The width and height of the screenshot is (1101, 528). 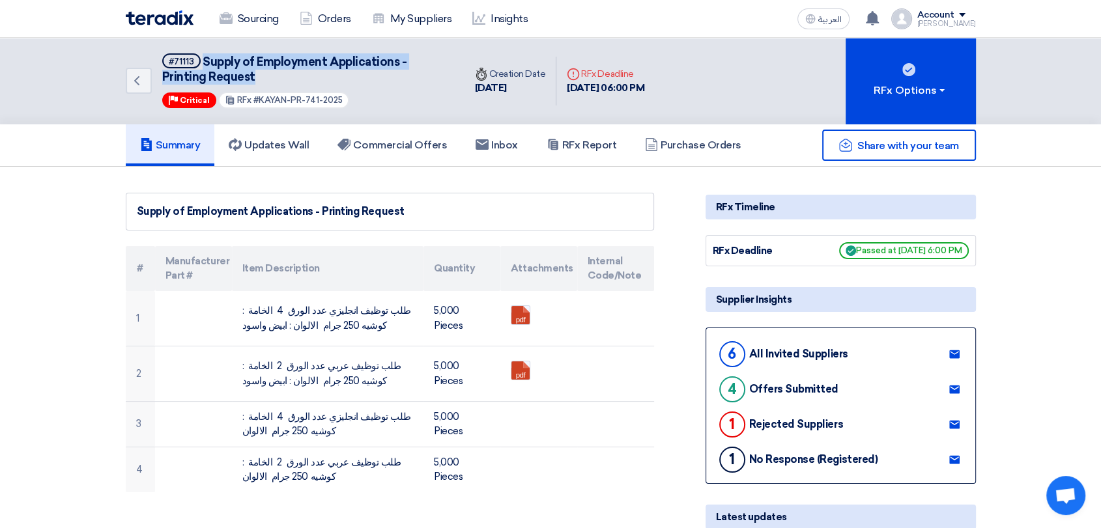 I want to click on td: طلب توظيف انجليزي عدد الورق 4 الخامة : كوشيه 250 جرام الالوان : ابيض واسود, so click(x=328, y=319).